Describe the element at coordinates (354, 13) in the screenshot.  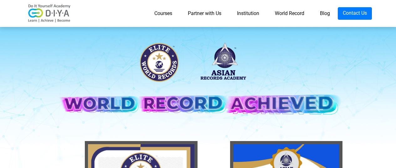
I see `a: Contact Us` at that location.